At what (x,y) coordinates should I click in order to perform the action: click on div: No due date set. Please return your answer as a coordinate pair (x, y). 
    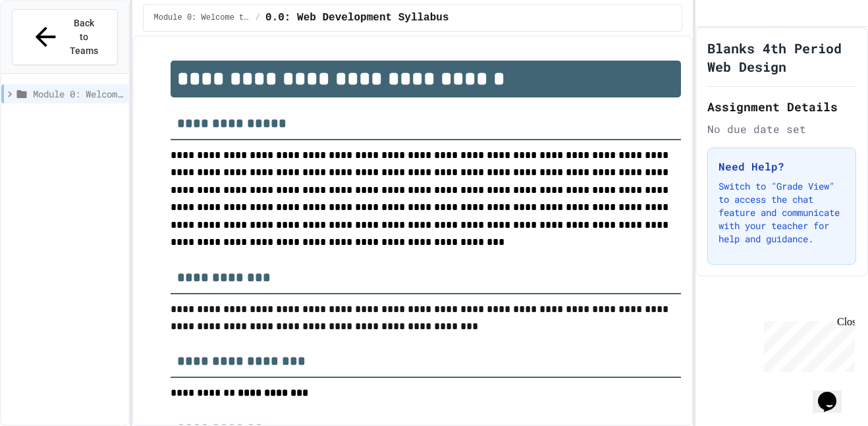
    Looking at the image, I should click on (782, 129).